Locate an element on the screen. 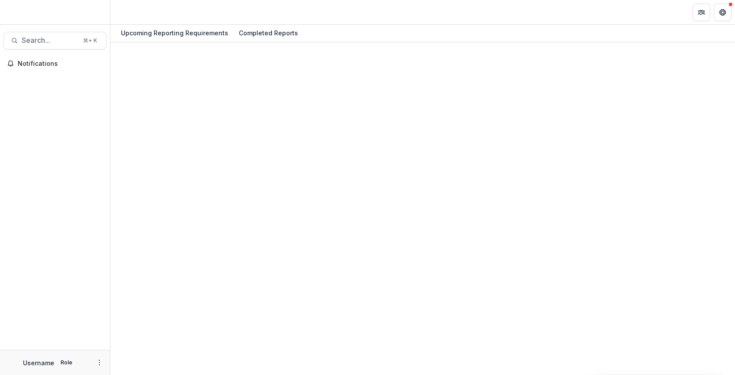 Image resolution: width=735 pixels, height=375 pixels. p: Username is located at coordinates (38, 362).